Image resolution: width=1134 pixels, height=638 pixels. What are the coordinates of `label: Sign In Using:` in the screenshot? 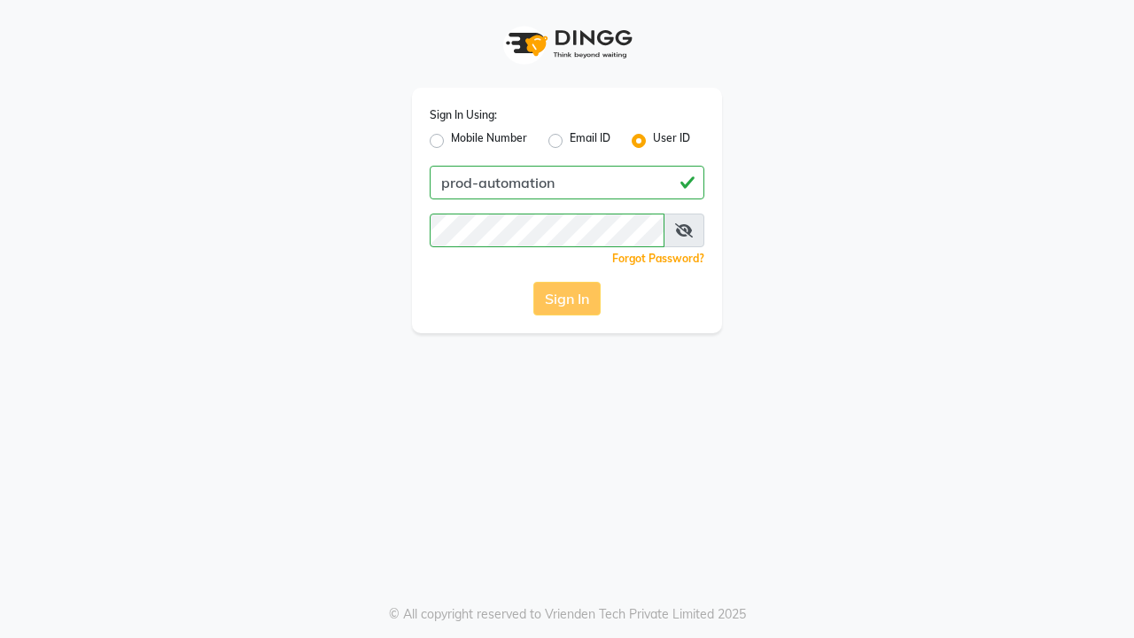 It's located at (463, 115).